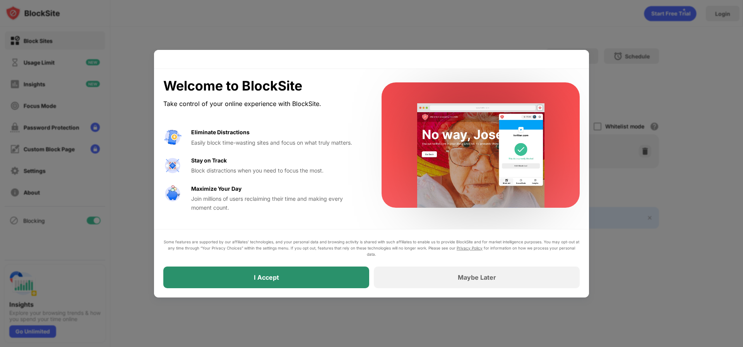 The image size is (743, 347). I want to click on div: Maybe Later, so click(477, 277).